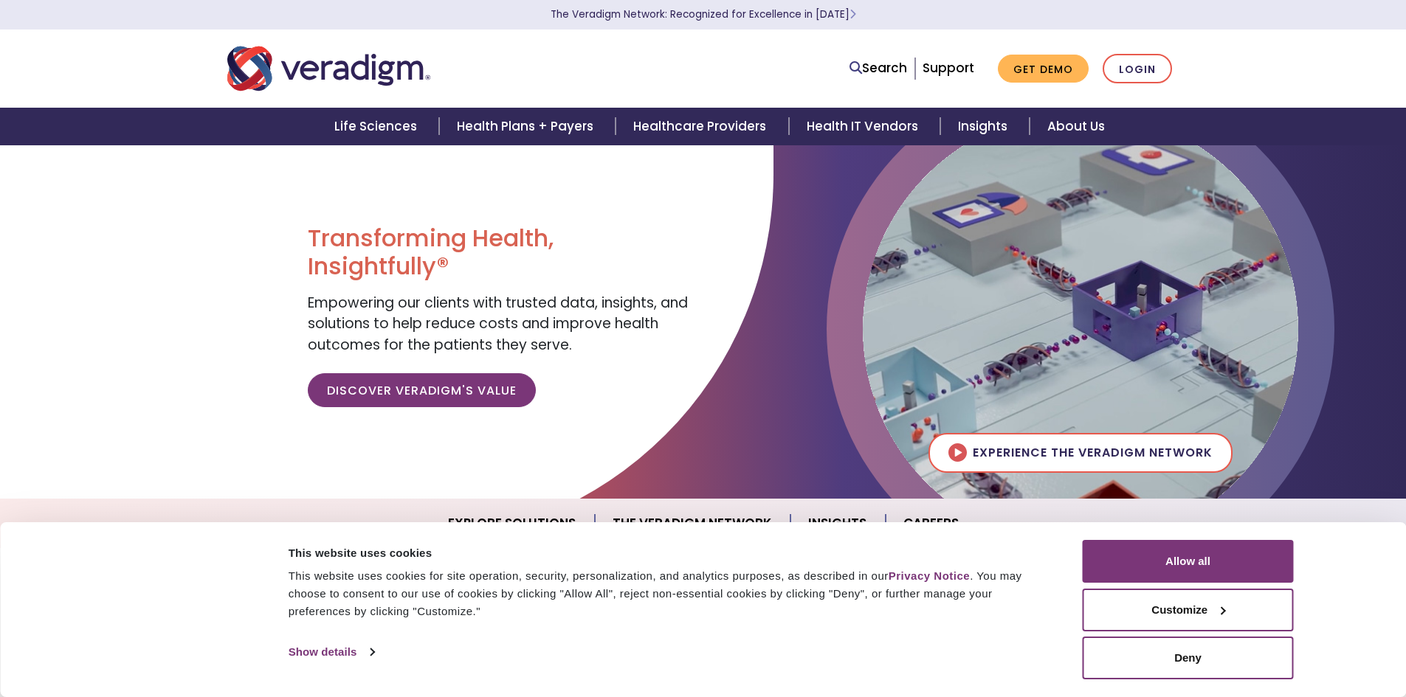 This screenshot has width=1406, height=697. I want to click on a: Careers, so click(931, 523).